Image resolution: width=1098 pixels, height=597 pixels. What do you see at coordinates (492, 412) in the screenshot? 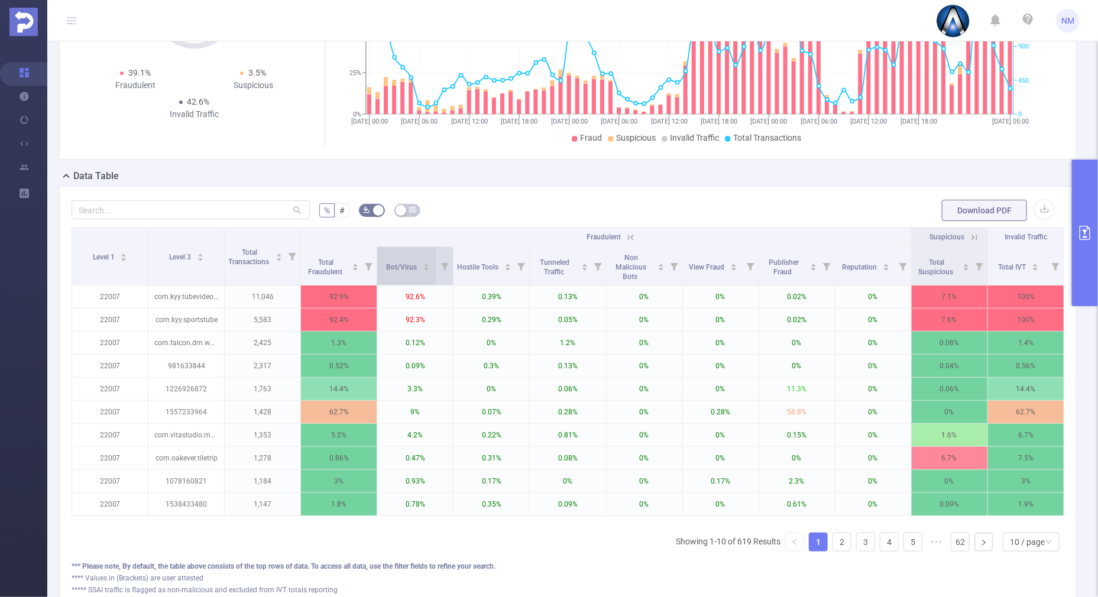
I see `p: 0.07%` at bounding box center [492, 412].